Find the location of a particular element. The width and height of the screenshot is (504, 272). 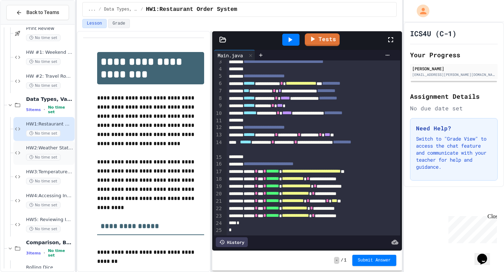

h2: Your Progress is located at coordinates (454, 55).